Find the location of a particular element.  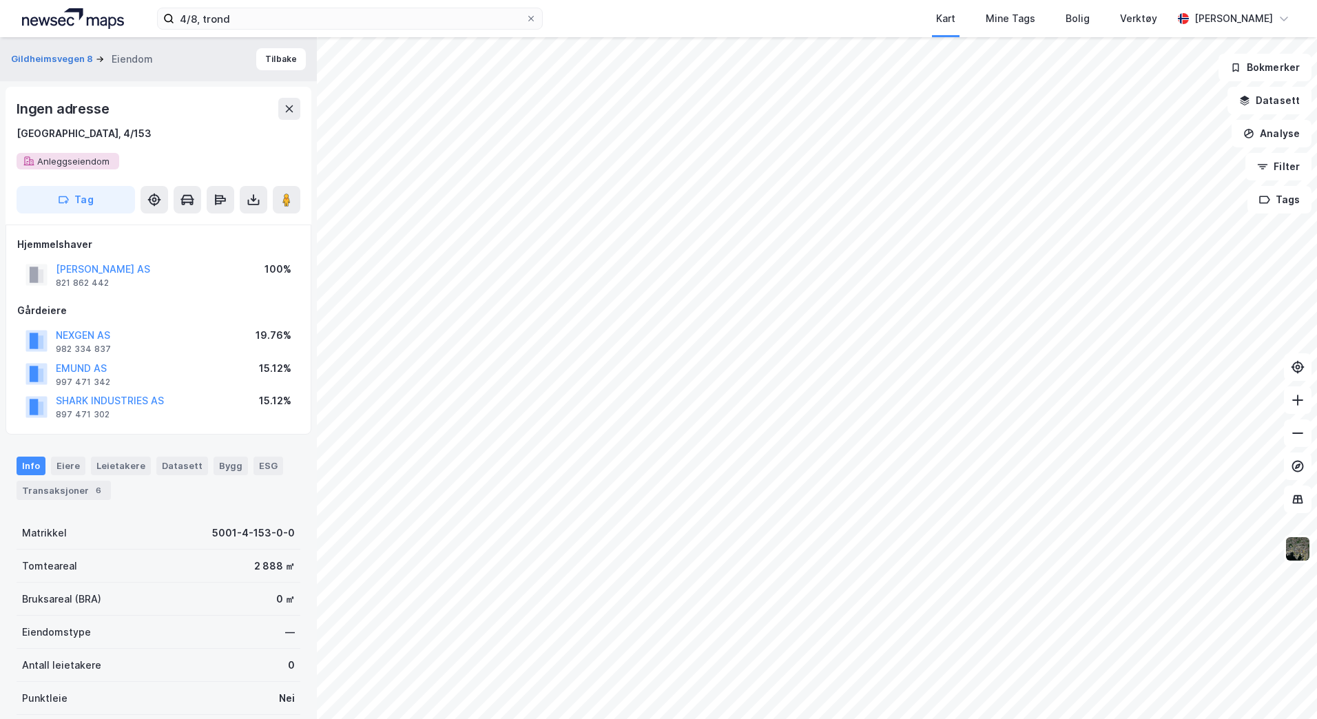

div: 997 471 342 is located at coordinates (83, 382).